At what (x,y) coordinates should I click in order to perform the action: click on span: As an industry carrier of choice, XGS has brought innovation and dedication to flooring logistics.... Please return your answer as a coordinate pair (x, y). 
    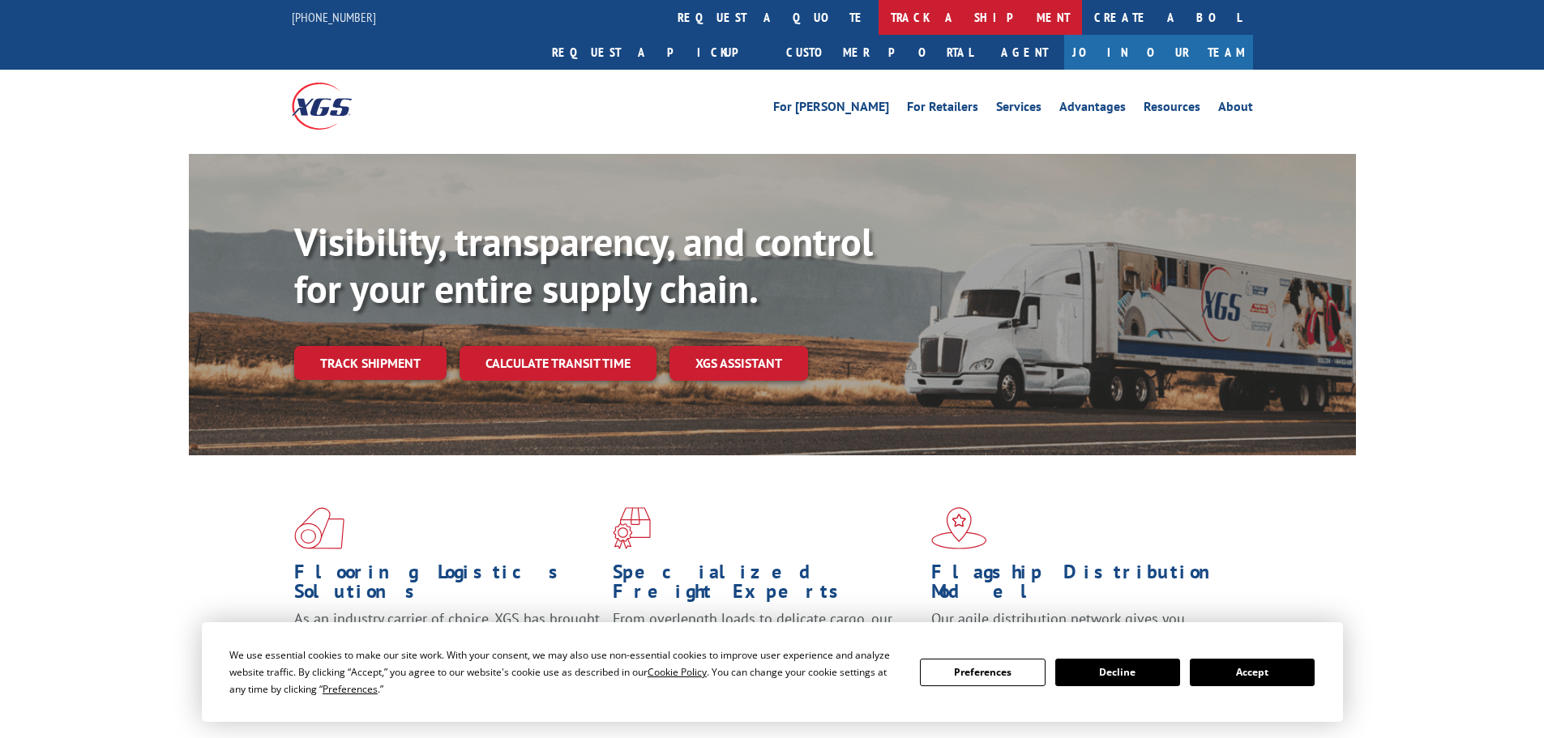
    Looking at the image, I should click on (446, 638).